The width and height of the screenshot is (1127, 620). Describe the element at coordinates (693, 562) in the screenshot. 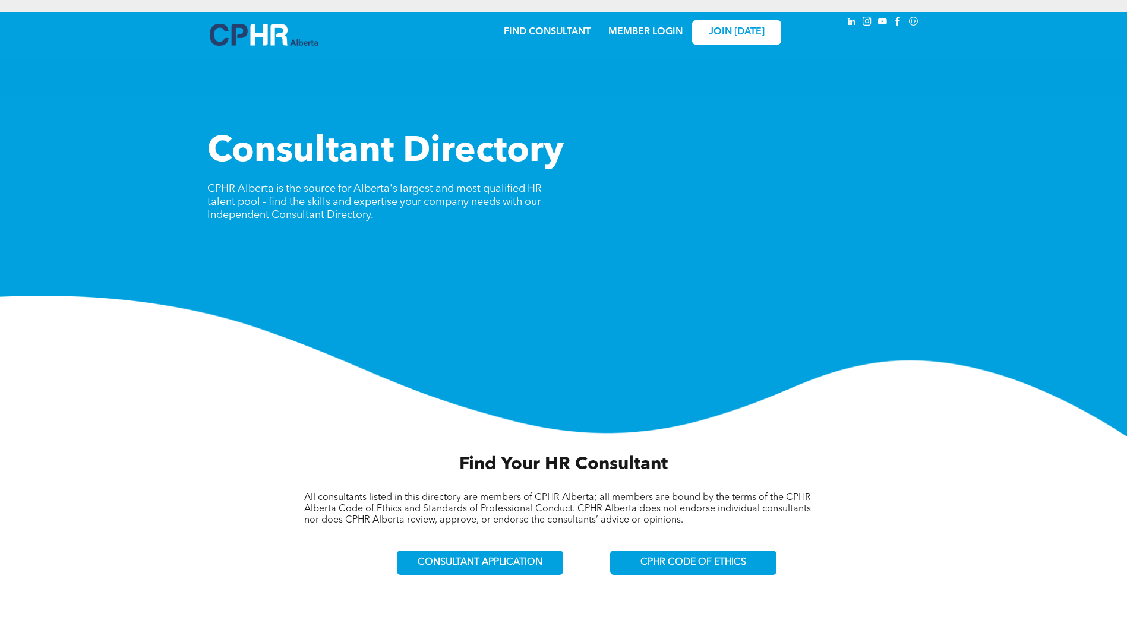

I see `a: CPHR CODE OF ETHICS` at that location.